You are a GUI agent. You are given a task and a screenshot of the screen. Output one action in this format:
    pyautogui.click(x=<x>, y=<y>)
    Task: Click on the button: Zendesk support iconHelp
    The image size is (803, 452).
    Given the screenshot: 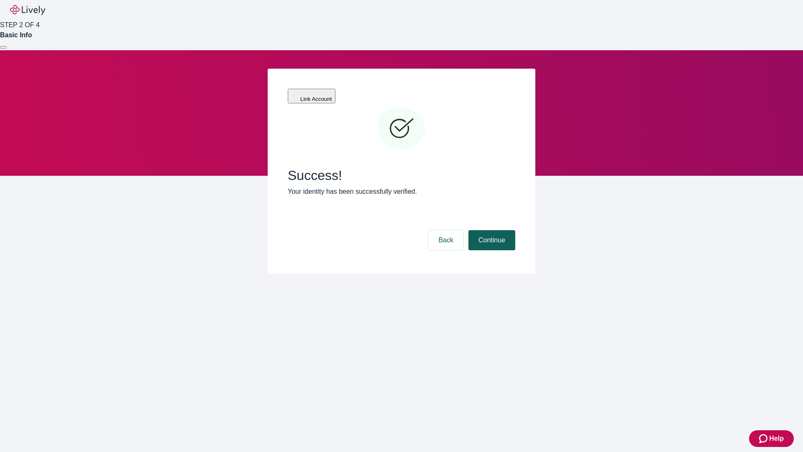 What is the action you would take?
    pyautogui.click(x=771, y=438)
    